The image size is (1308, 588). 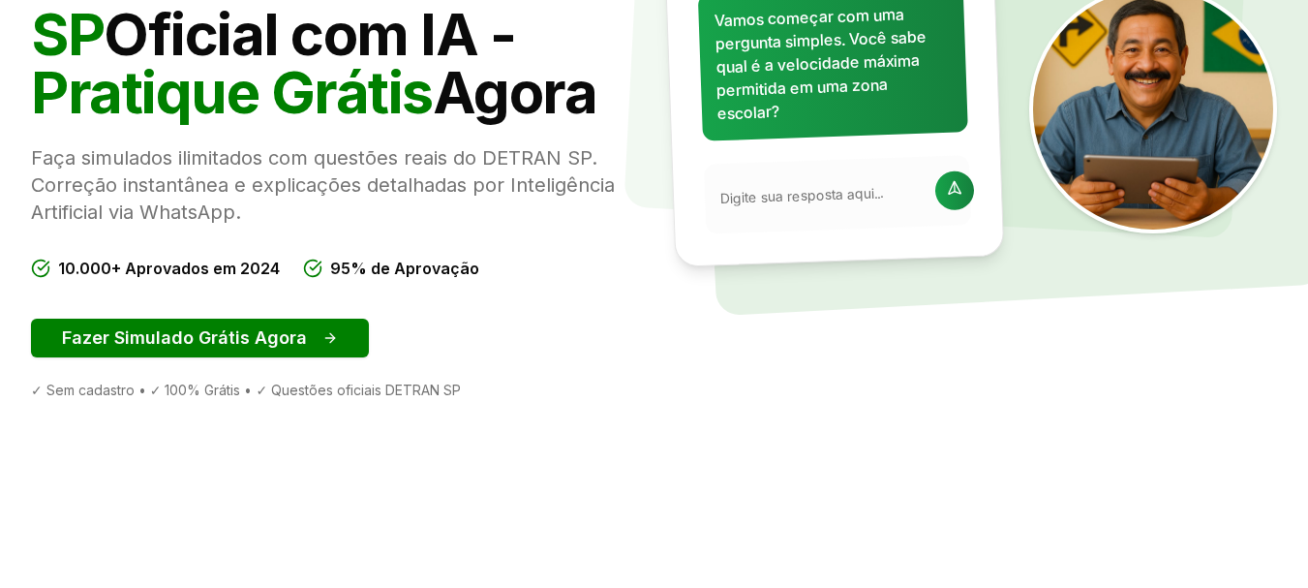 What do you see at coordinates (335, 390) in the screenshot?
I see `div: ✓ Sem cadastro • ✓ 100% Grátis • ✓ Questões oficiais DETRAN SP` at bounding box center [335, 390].